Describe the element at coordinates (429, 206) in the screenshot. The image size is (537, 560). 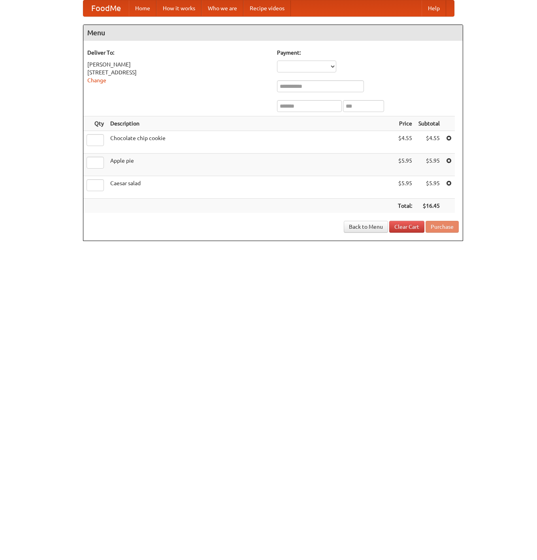
I see `th: $16.45` at that location.